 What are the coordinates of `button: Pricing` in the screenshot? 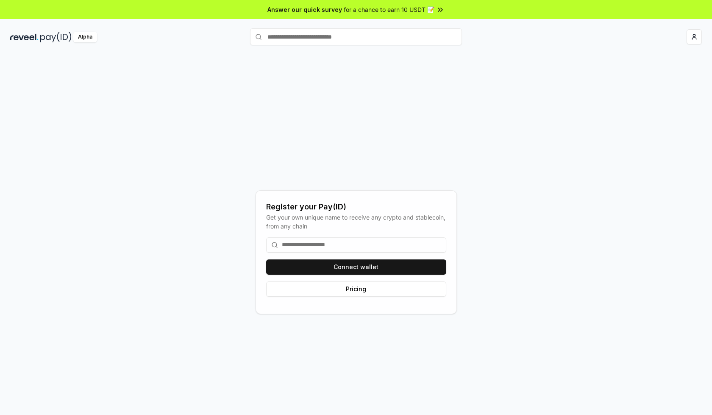 It's located at (356, 289).